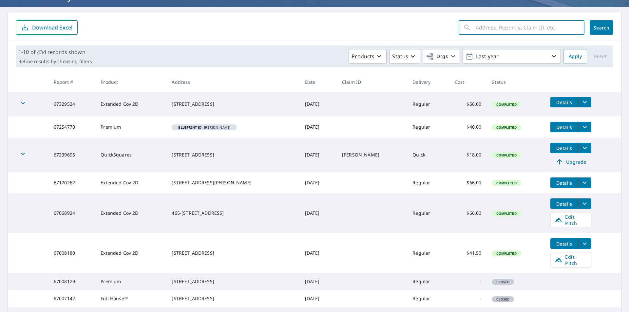 The height and width of the screenshot is (312, 629). Describe the element at coordinates (512, 56) in the screenshot. I see `p: Last year` at that location.